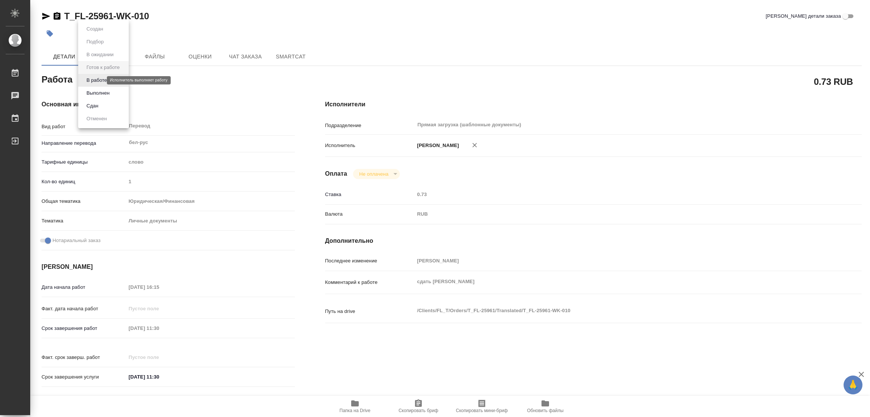 The width and height of the screenshot is (870, 417). What do you see at coordinates (92, 106) in the screenshot?
I see `button: Сдан` at bounding box center [92, 106].